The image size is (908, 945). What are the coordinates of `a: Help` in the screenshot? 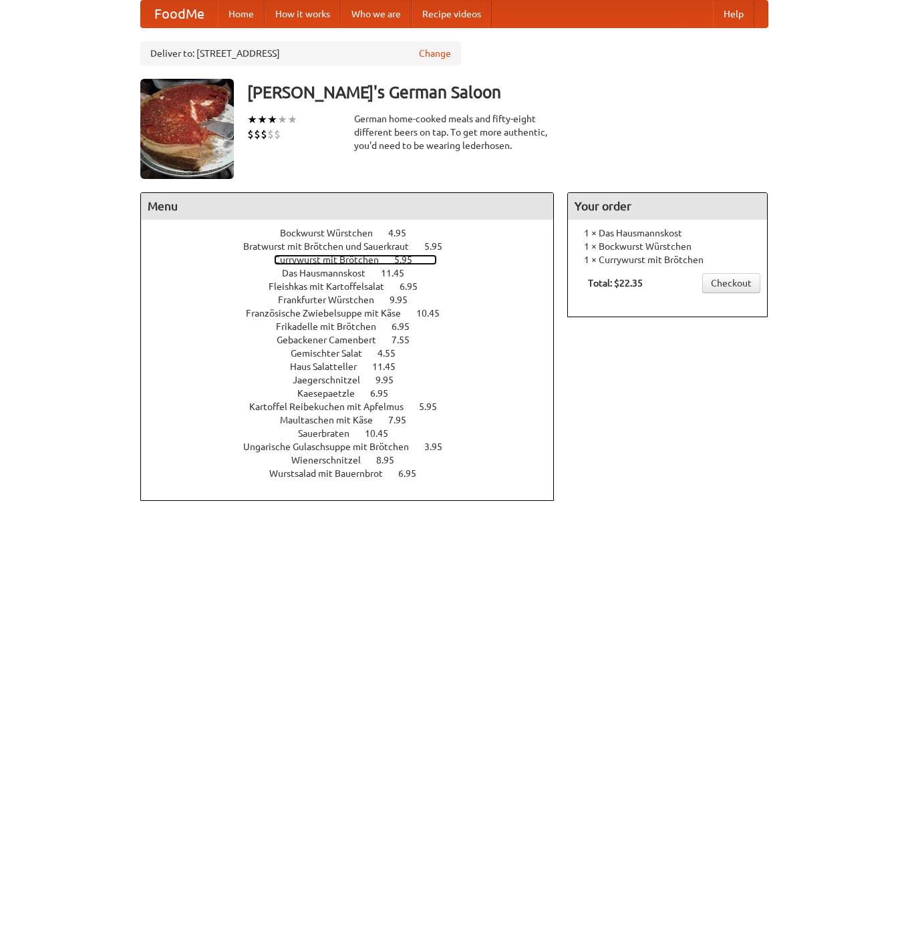 It's located at (734, 14).